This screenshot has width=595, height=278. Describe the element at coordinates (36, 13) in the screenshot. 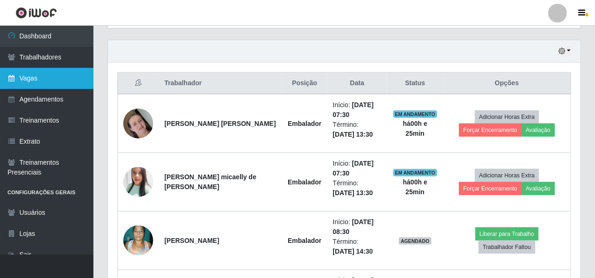

I see `img: CoreUI Logo` at that location.